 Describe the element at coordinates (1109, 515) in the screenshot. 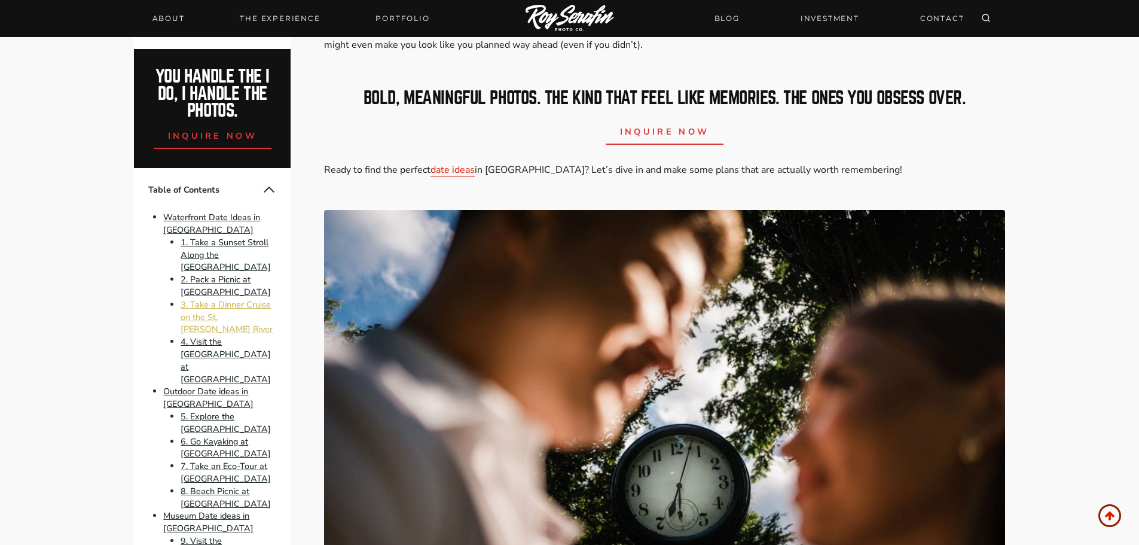

I see `a: Scroll to top` at that location.